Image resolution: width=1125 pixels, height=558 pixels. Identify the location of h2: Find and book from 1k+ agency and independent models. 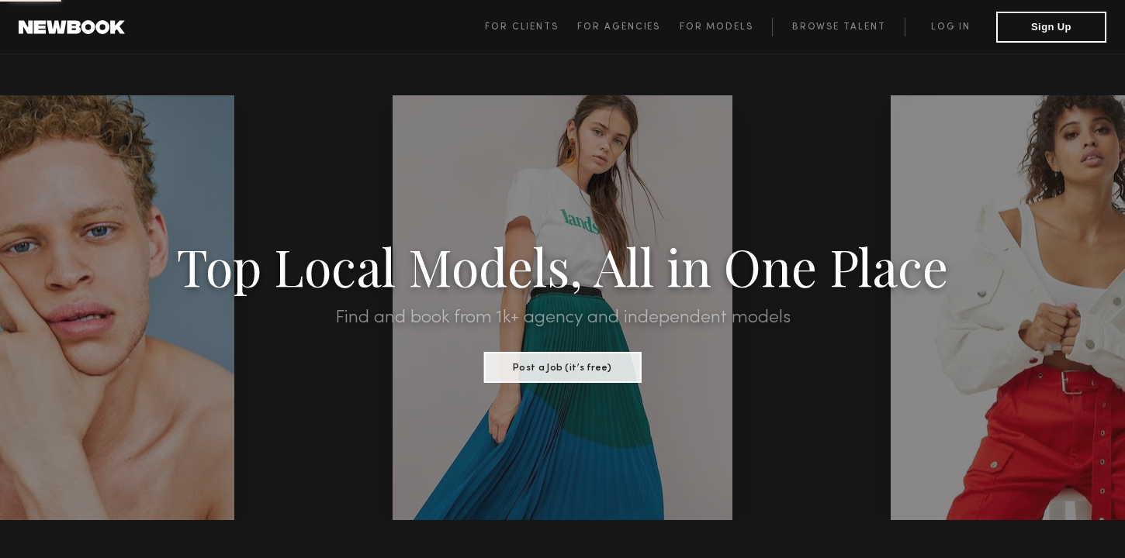
(562, 318).